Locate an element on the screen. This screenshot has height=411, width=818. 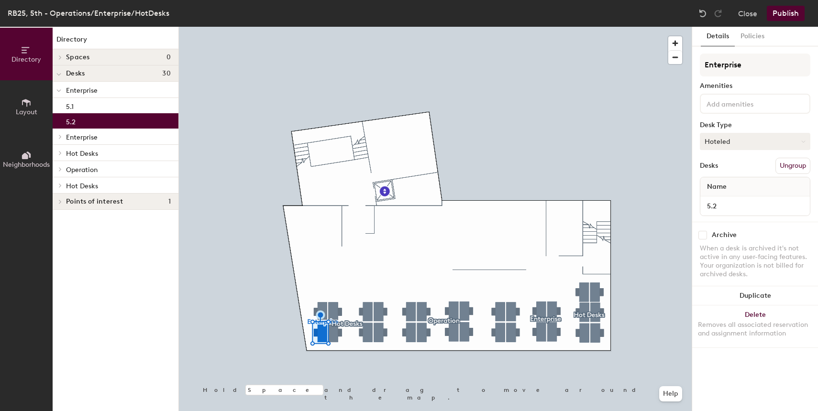
button: Hoteled is located at coordinates (755, 142).